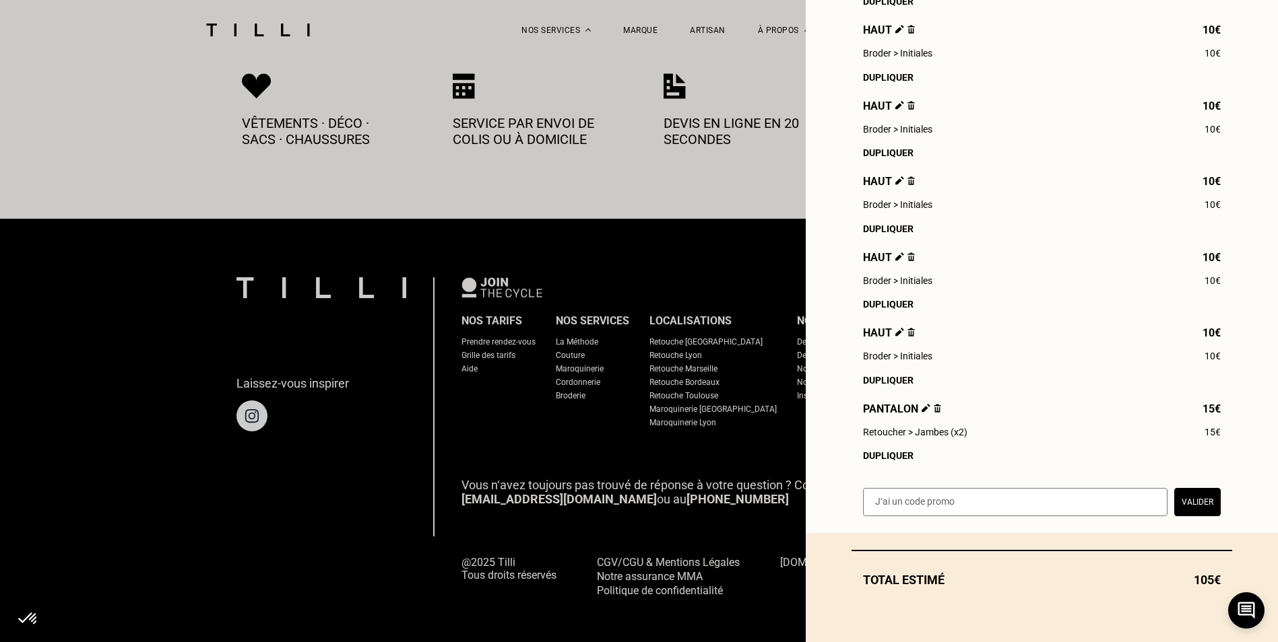  Describe the element at coordinates (1197, 502) in the screenshot. I see `button: Valider` at that location.